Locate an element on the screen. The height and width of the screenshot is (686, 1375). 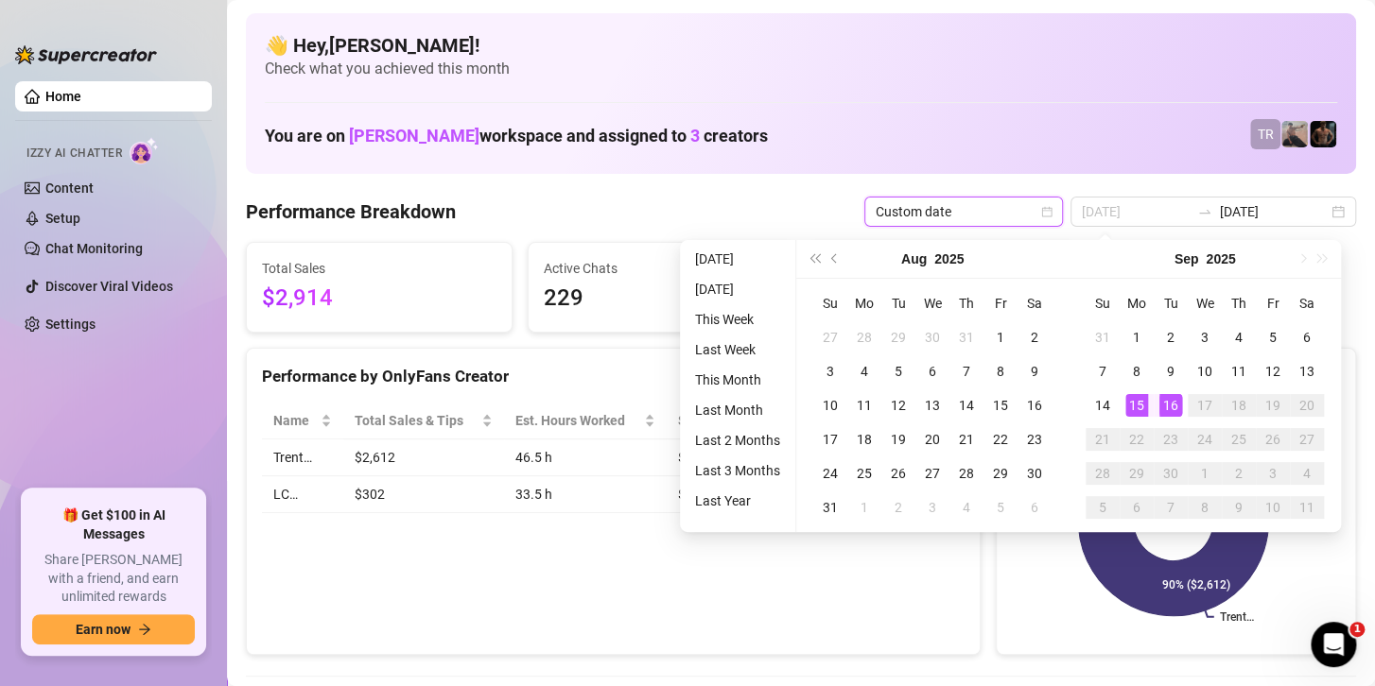
text: Trent… is located at coordinates (1236, 617).